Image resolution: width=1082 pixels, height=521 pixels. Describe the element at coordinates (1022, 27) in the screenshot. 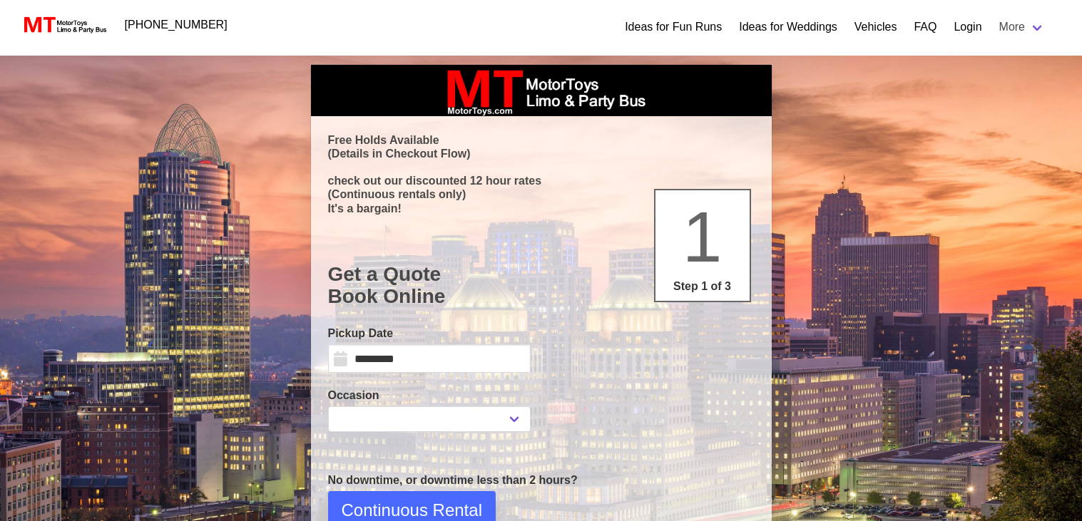

I see `a: More` at that location.